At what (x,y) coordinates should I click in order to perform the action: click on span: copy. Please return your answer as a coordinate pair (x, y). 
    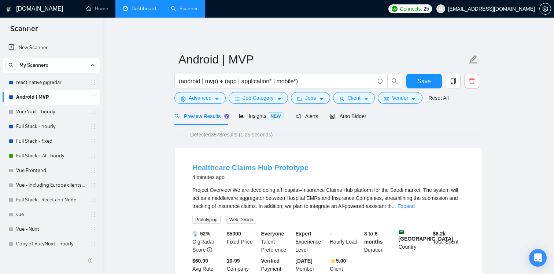
    Looking at the image, I should click on (453, 81).